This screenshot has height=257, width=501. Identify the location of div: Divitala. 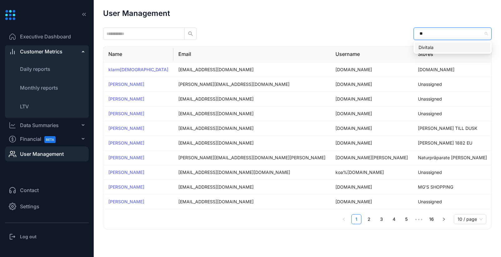
(452, 47).